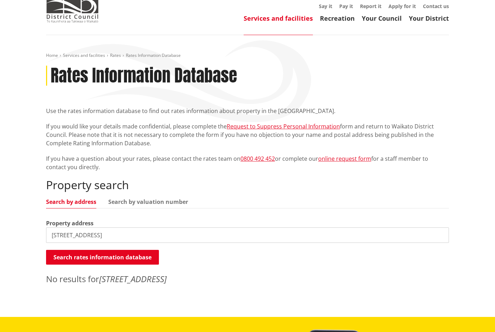 The image size is (495, 332). Describe the element at coordinates (337, 18) in the screenshot. I see `a: Recreation` at that location.